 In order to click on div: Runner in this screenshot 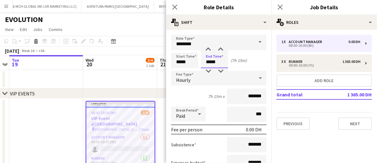, I will do `click(297, 62)`.